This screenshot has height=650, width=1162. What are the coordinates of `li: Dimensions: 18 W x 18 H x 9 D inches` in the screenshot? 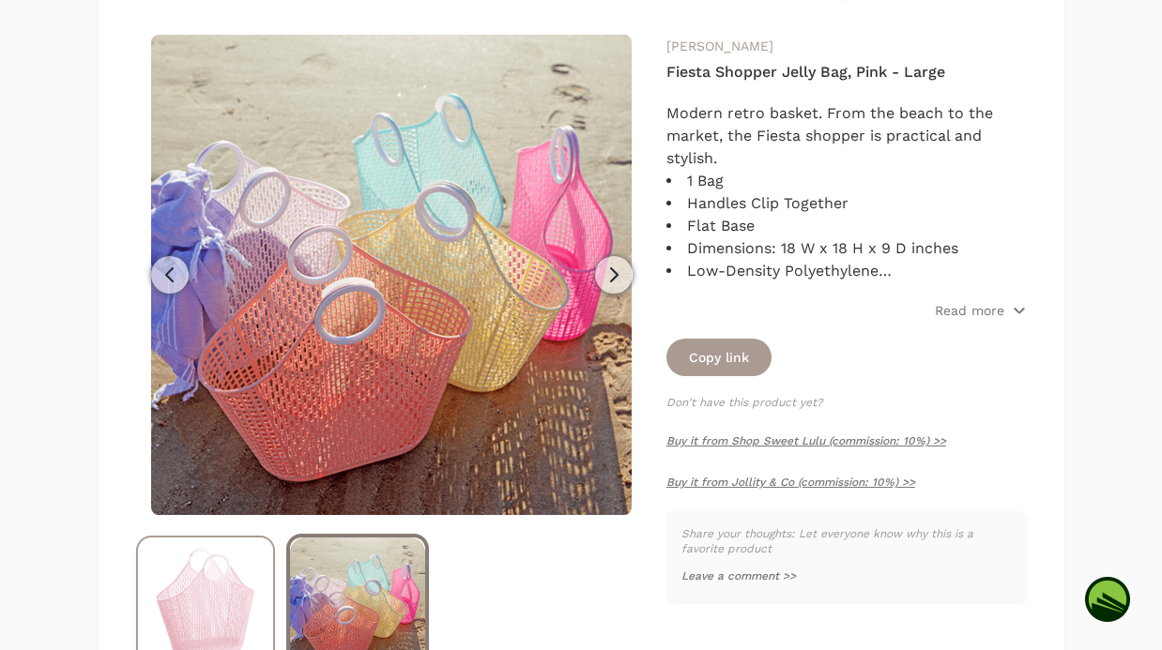 It's located at (846, 249).